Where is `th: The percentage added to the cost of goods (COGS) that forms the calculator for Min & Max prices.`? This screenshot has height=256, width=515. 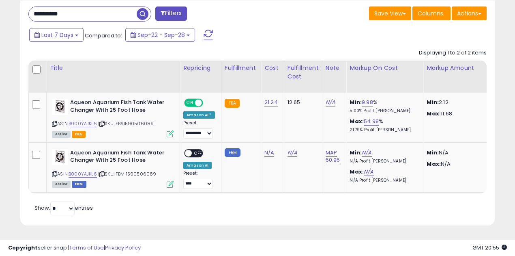 th: The percentage added to the cost of goods (COGS) that forms the calculator for Min & Max prices. is located at coordinates (385, 76).